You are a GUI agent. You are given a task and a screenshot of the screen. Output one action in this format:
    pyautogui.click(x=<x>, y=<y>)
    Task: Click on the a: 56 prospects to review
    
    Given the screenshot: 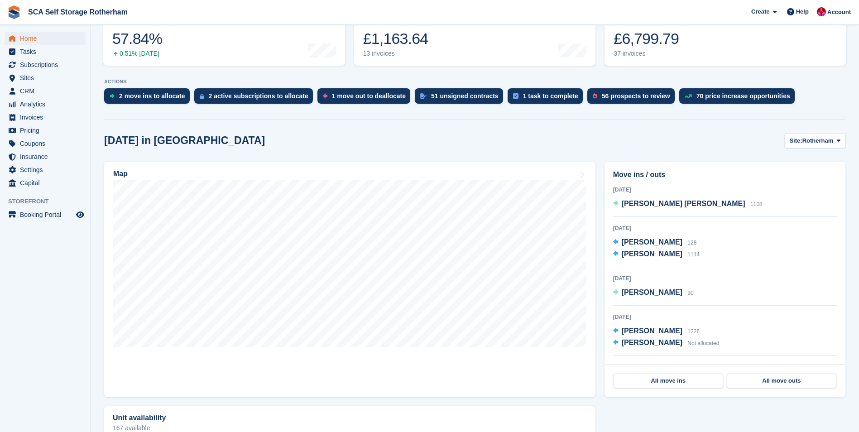 What is the action you would take?
    pyautogui.click(x=633, y=98)
    